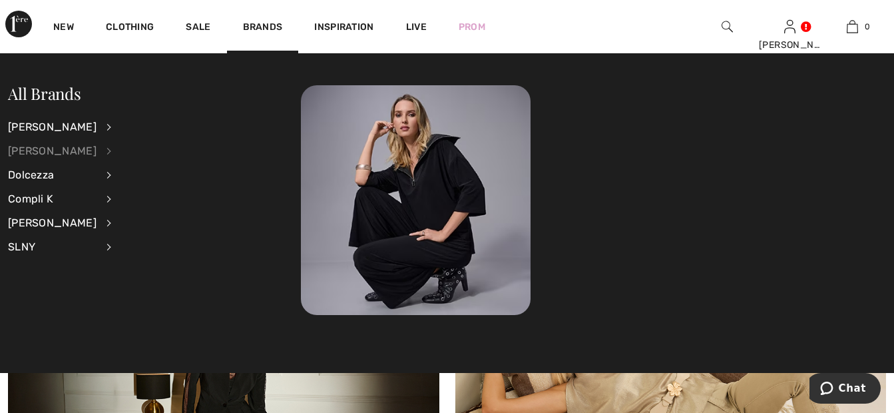  I want to click on a: 1ère Avenue, so click(19, 24).